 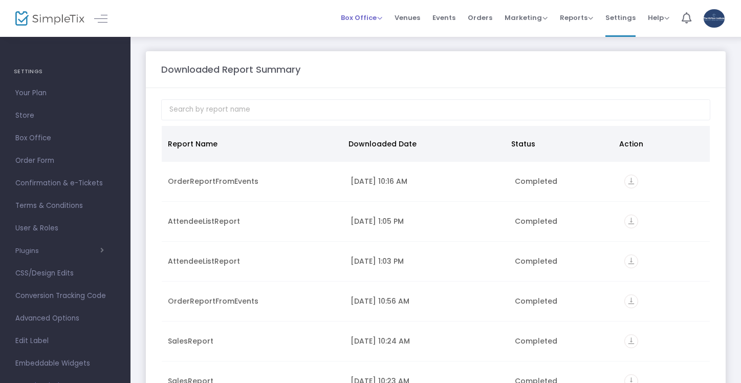 I want to click on span: Store, so click(x=65, y=116).